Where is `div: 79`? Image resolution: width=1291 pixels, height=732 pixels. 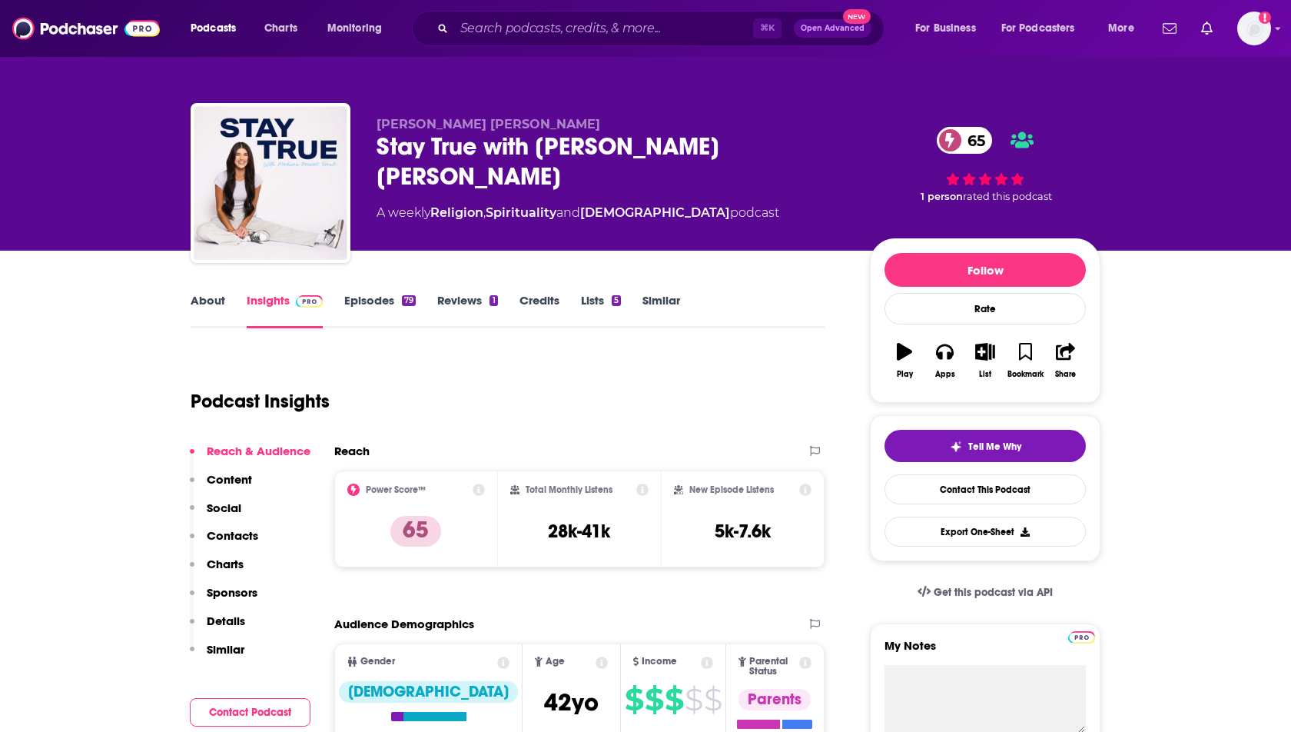 div: 79 is located at coordinates (409, 301).